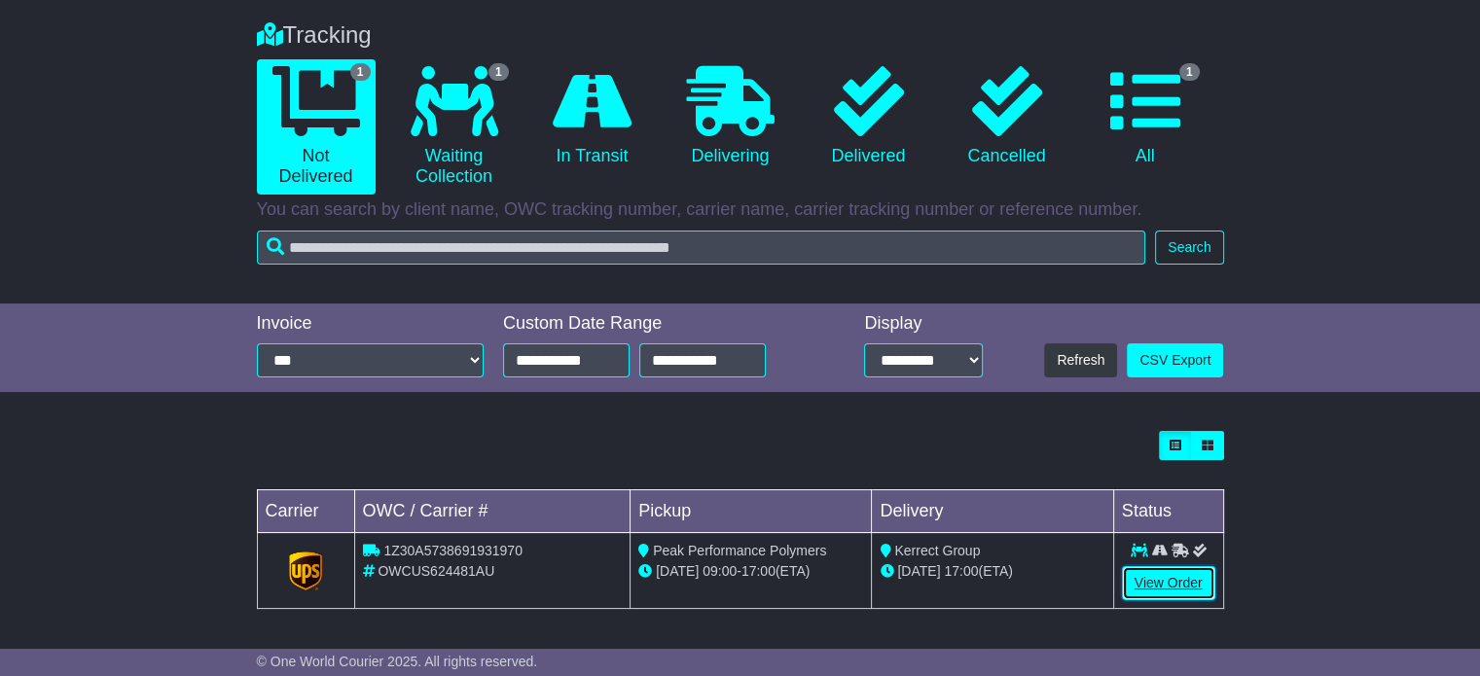  What do you see at coordinates (750, 571) in the screenshot?
I see `div: - (ETA)` at bounding box center [750, 571].